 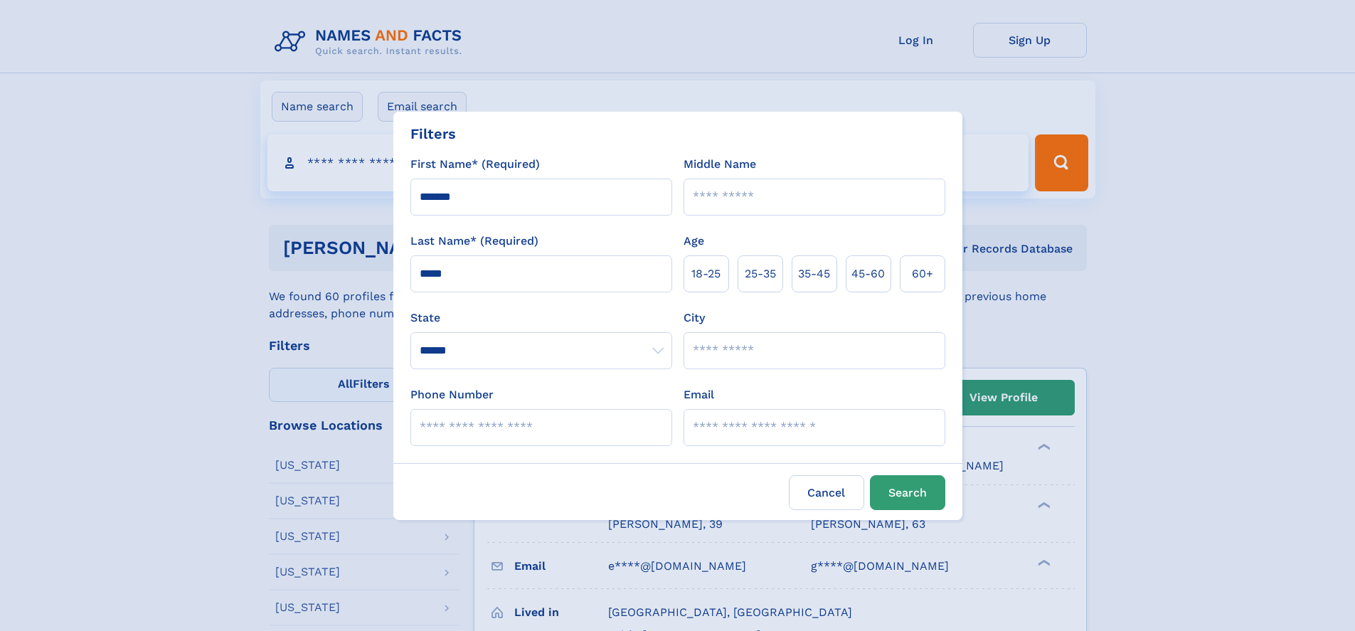 I want to click on label: Phone Number, so click(x=452, y=395).